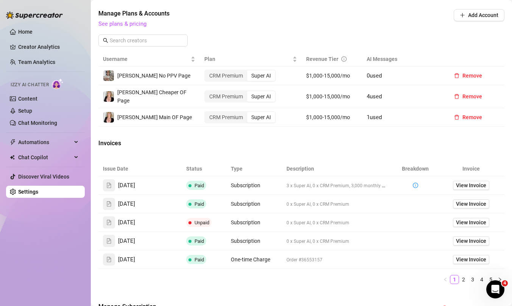 Image resolution: width=512 pixels, height=306 pixels. What do you see at coordinates (13, 142) in the screenshot?
I see `span: thunderbolt` at bounding box center [13, 142].